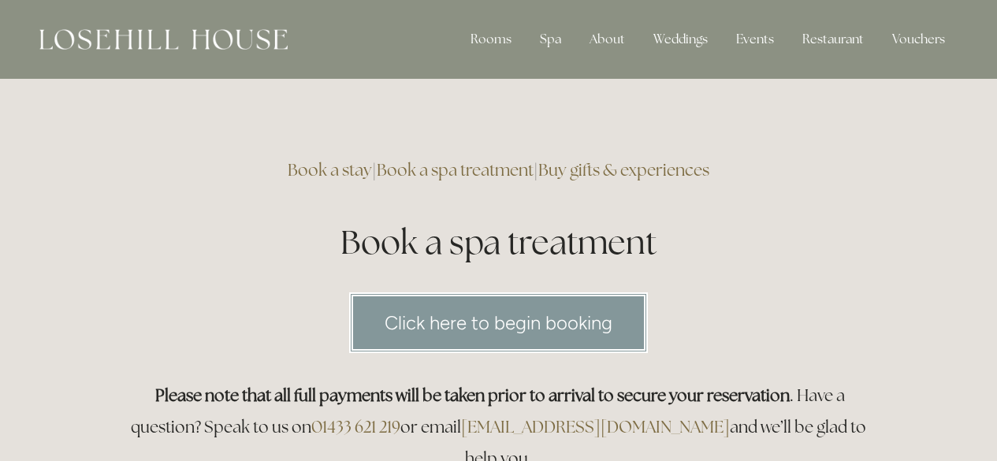 The image size is (997, 461). I want to click on strong: Please note that all full payments will be taken prior to arrival to secure your reservation, so click(472, 395).